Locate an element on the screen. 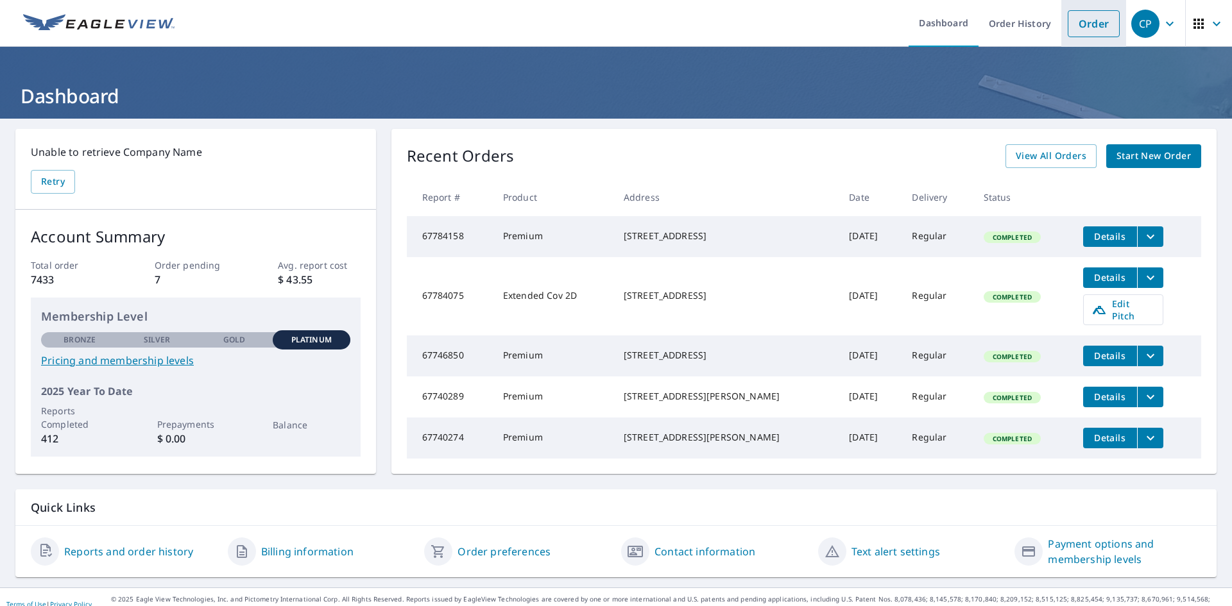 This screenshot has height=606, width=1232. p: Balance is located at coordinates (311, 425).